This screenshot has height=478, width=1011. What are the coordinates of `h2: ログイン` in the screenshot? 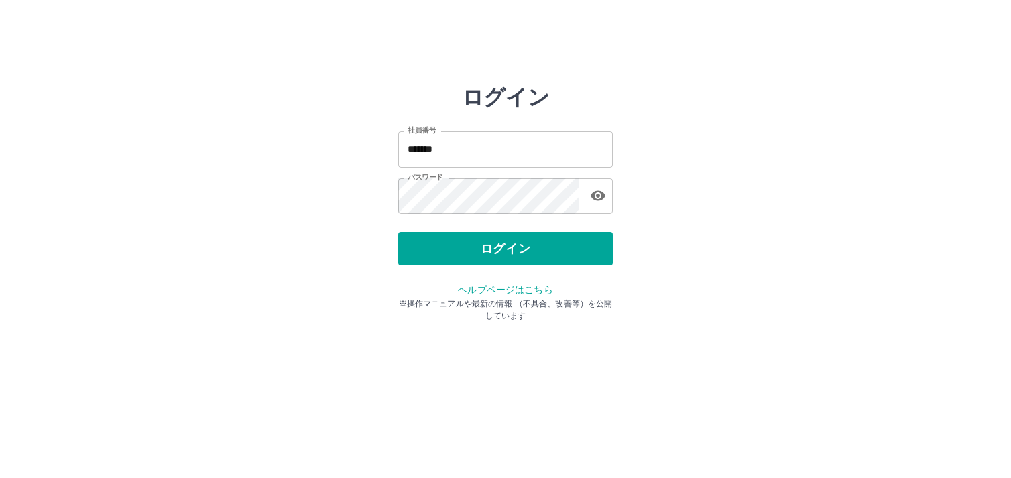 It's located at (506, 97).